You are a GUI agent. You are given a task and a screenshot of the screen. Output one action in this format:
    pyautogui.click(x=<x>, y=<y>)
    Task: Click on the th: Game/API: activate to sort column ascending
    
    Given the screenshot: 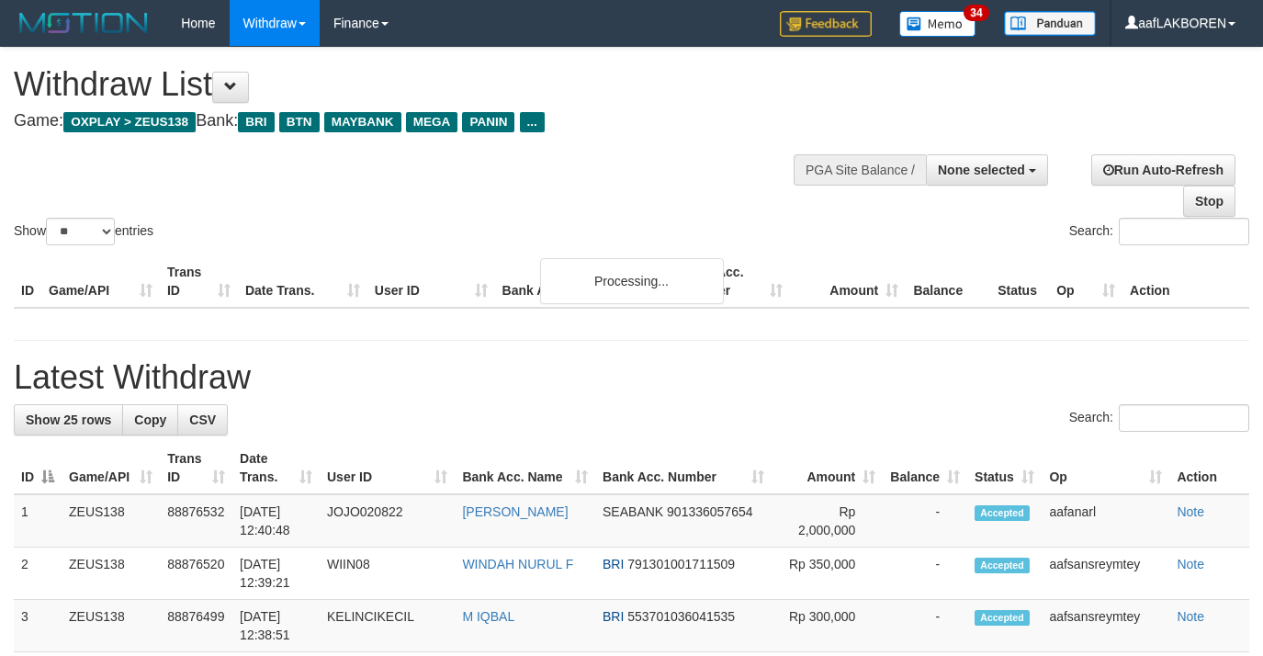 What is the action you would take?
    pyautogui.click(x=110, y=467)
    